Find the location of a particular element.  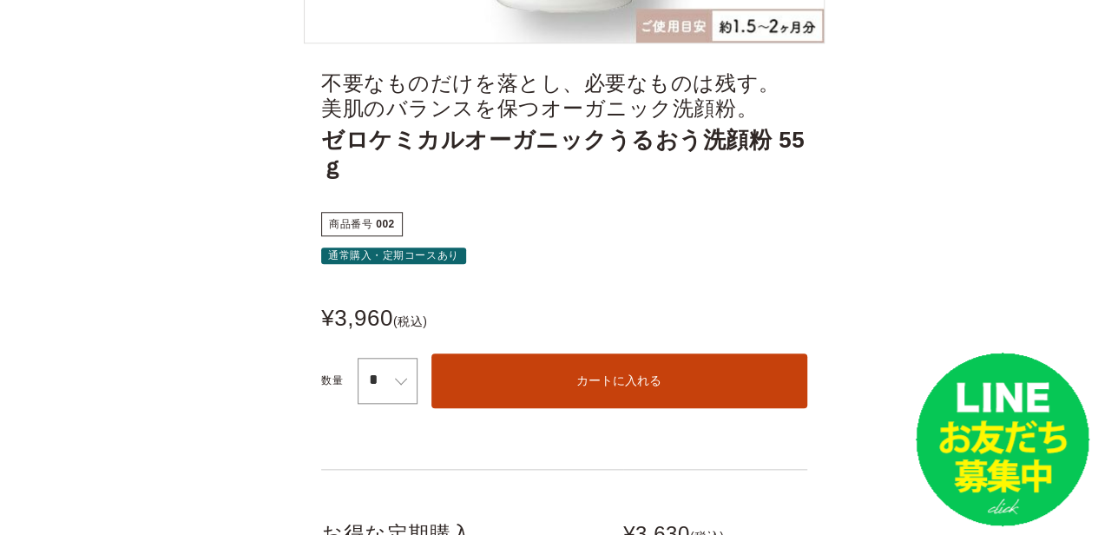

span: カートに入れる is located at coordinates (619, 380).